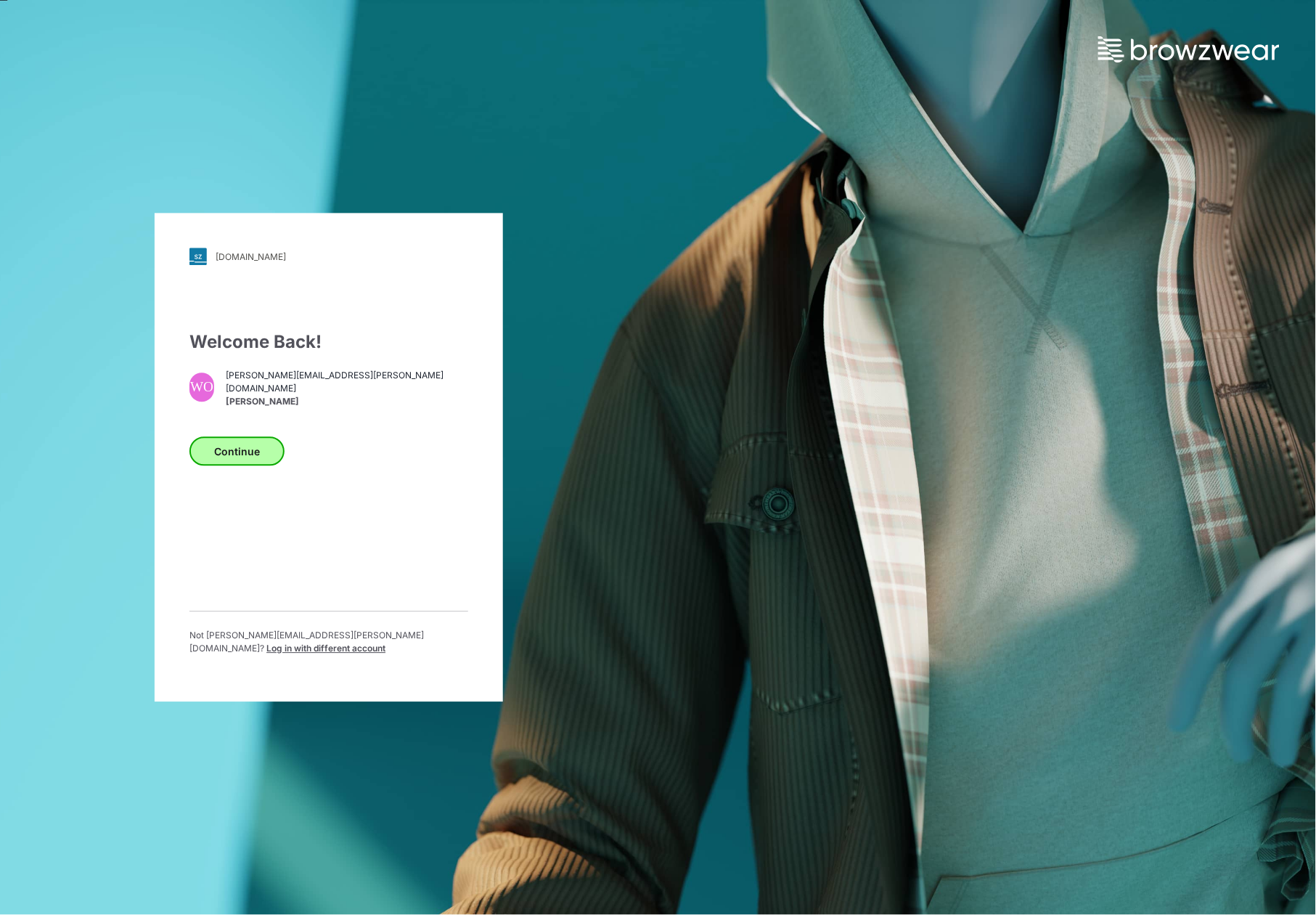 This screenshot has width=1316, height=915. What do you see at coordinates (329, 343) in the screenshot?
I see `div: Welcome Back!` at bounding box center [329, 343].